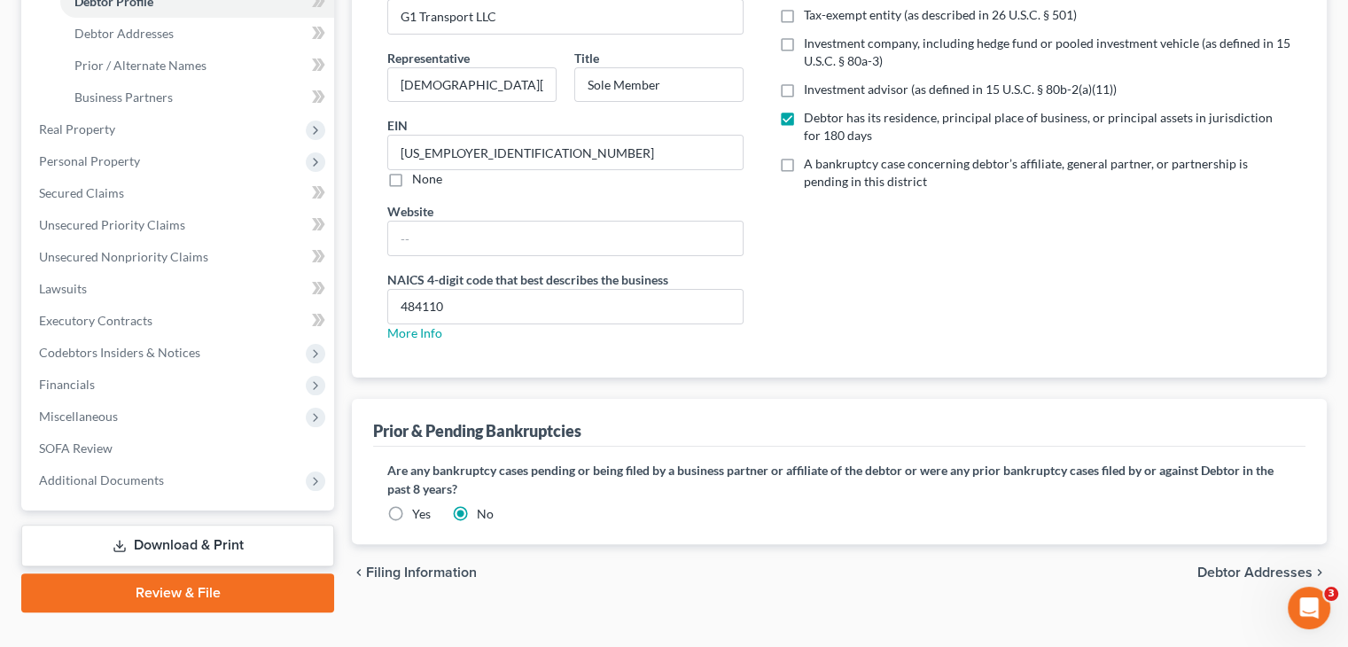  What do you see at coordinates (485, 514) in the screenshot?
I see `label: No` at bounding box center [485, 514].